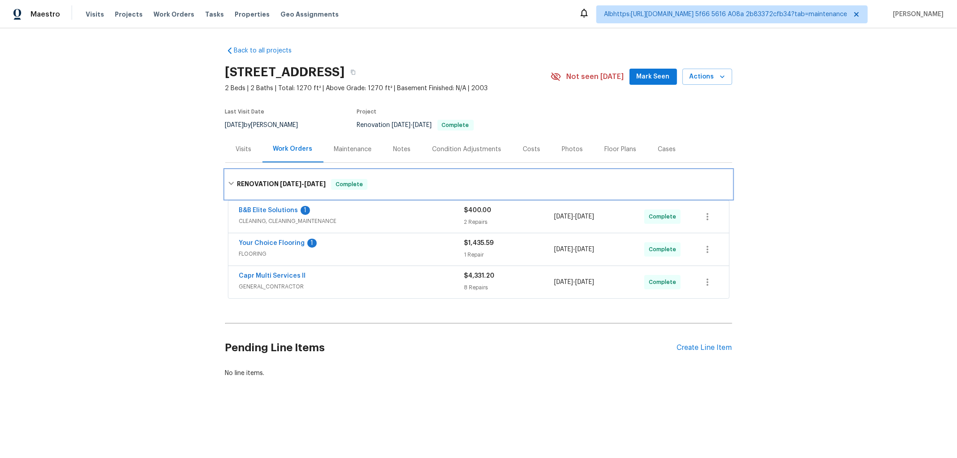  What do you see at coordinates (129, 14) in the screenshot?
I see `span: Projects` at bounding box center [129, 14].